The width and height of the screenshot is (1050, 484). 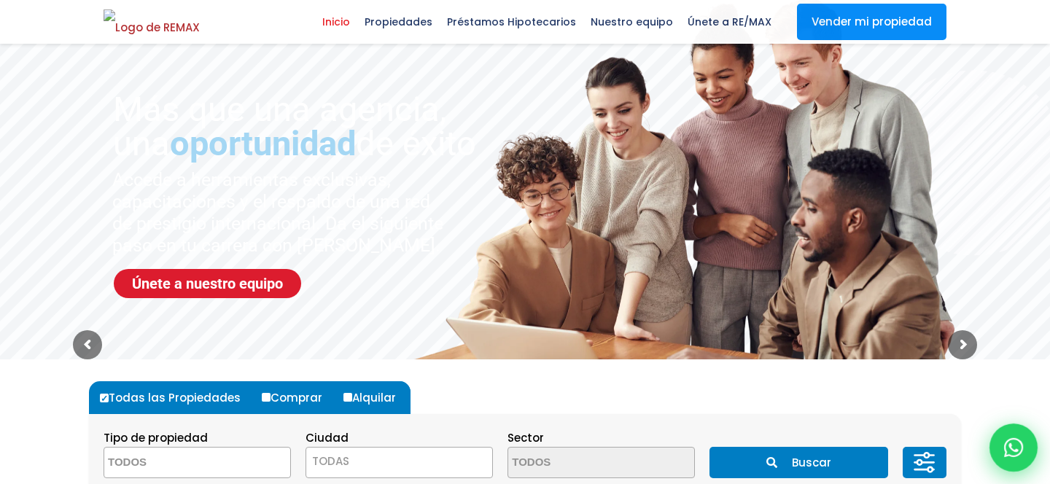 What do you see at coordinates (398, 22) in the screenshot?
I see `span: Propiedades` at bounding box center [398, 22].